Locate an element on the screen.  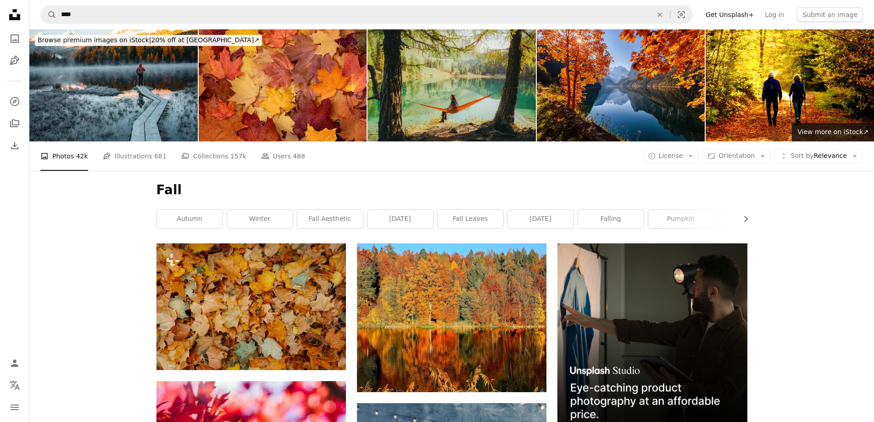
a: Collections 157k is located at coordinates (214, 156).